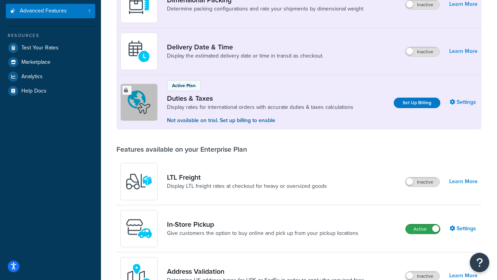 Image resolution: width=497 pixels, height=280 pixels. What do you see at coordinates (184, 85) in the screenshot?
I see `p: Active Plan` at bounding box center [184, 85].